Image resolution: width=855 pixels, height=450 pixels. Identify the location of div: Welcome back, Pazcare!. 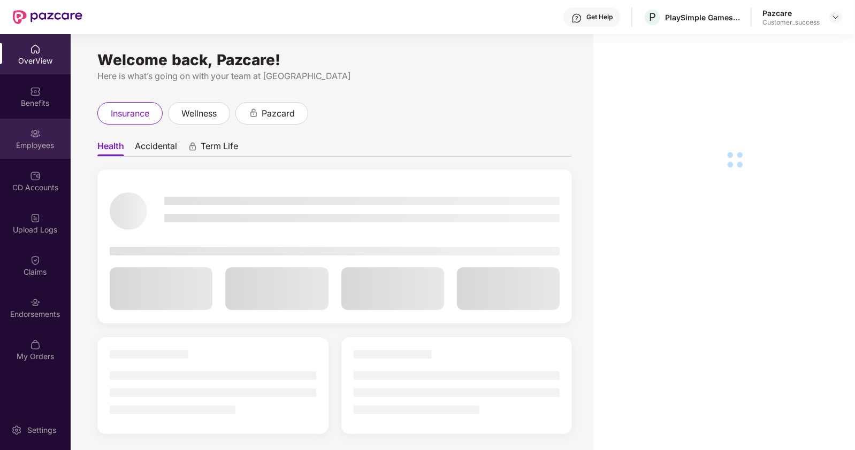
(334, 60).